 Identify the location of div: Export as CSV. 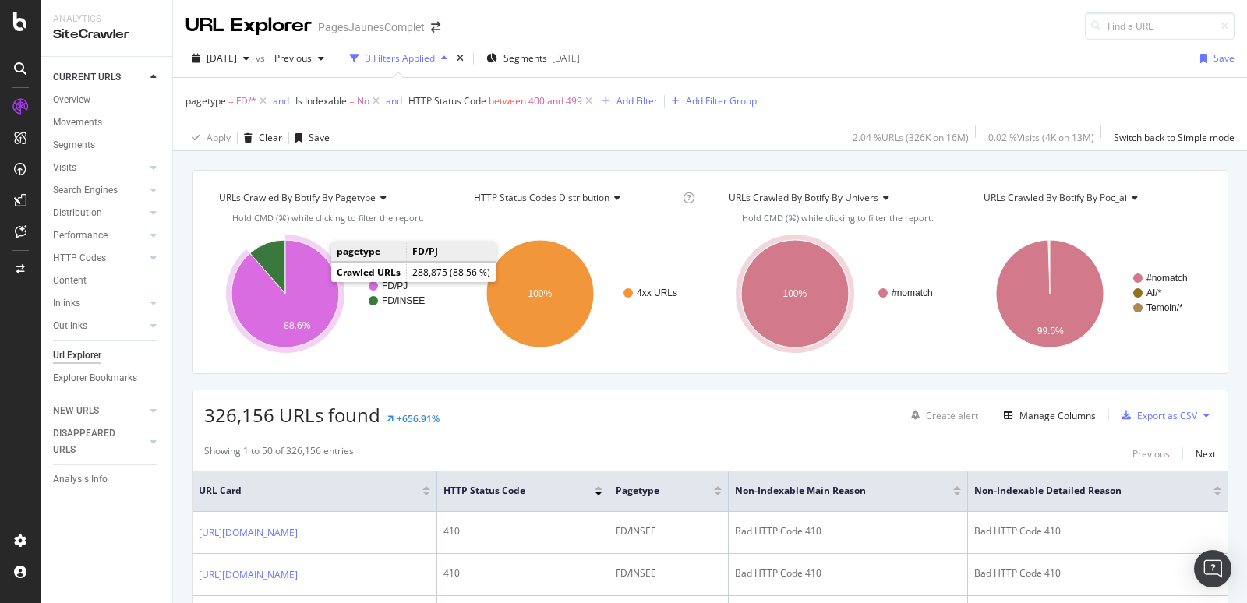
(1167, 415).